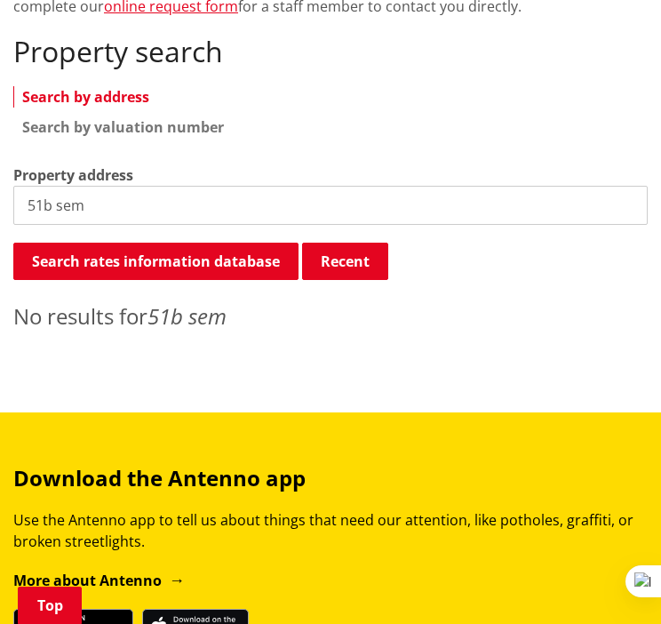 The height and width of the screenshot is (624, 661). What do you see at coordinates (187, 316) in the screenshot?
I see `em: 51b sem` at bounding box center [187, 316].